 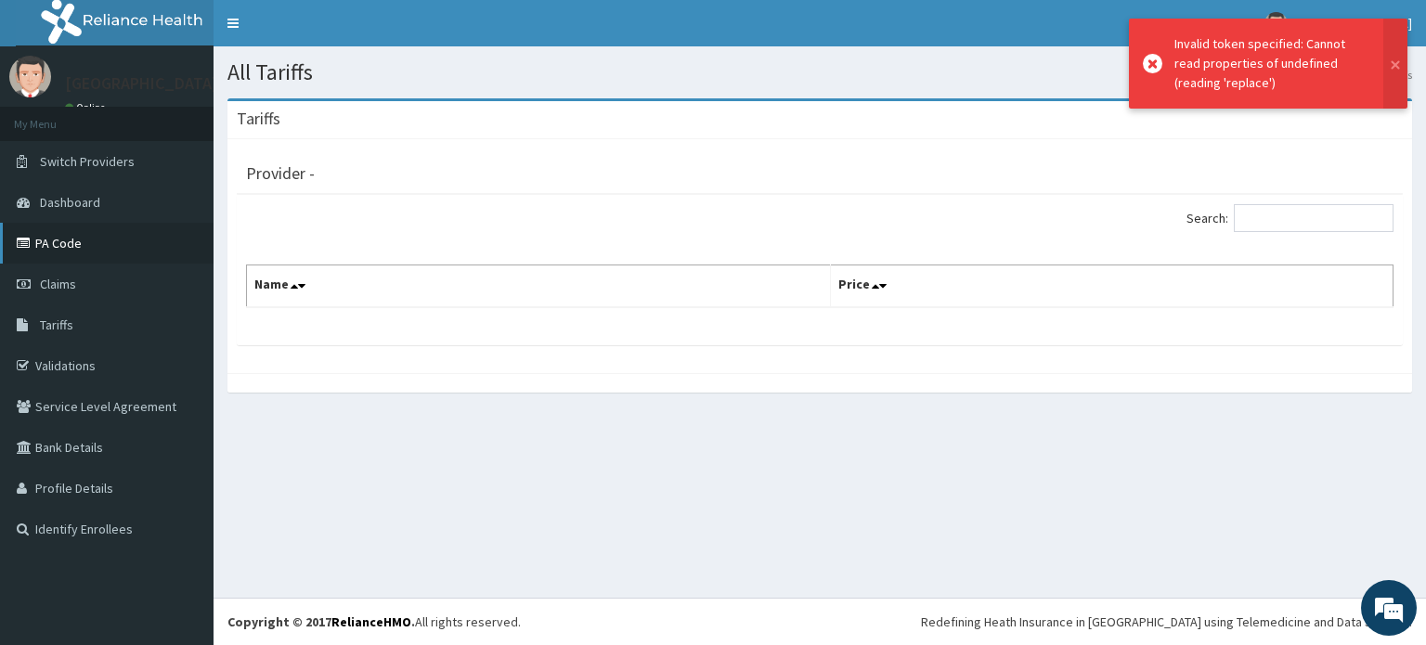 I want to click on th: Price, so click(x=1111, y=287).